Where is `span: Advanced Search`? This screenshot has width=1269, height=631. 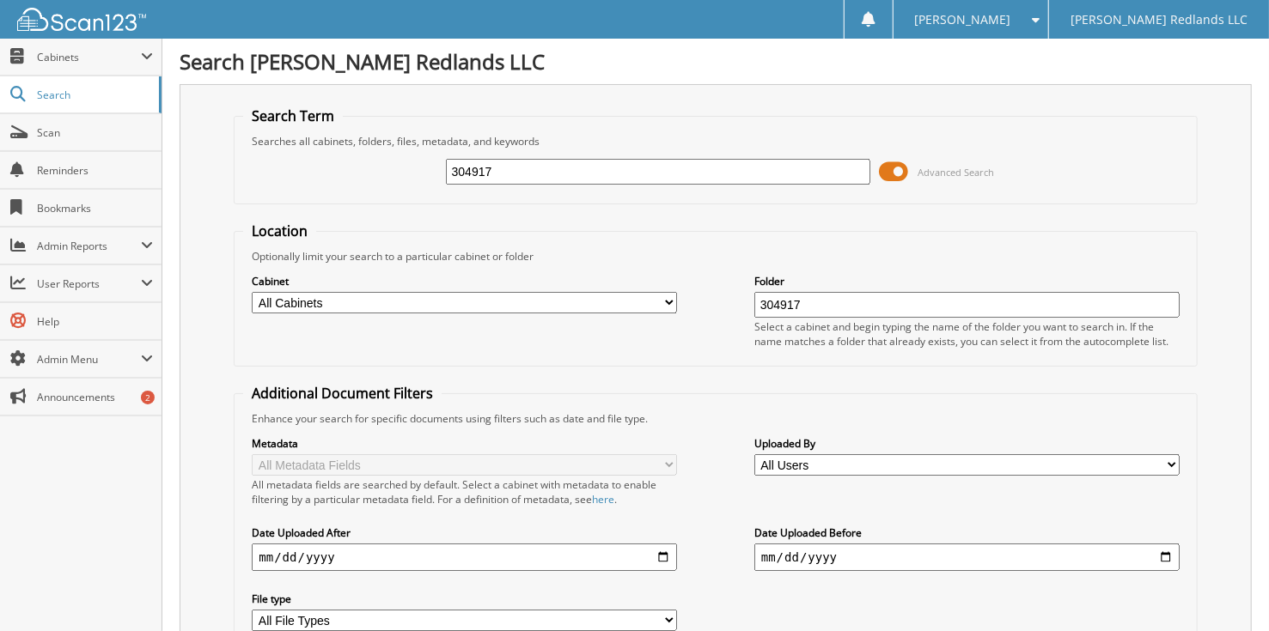 span: Advanced Search is located at coordinates (955, 172).